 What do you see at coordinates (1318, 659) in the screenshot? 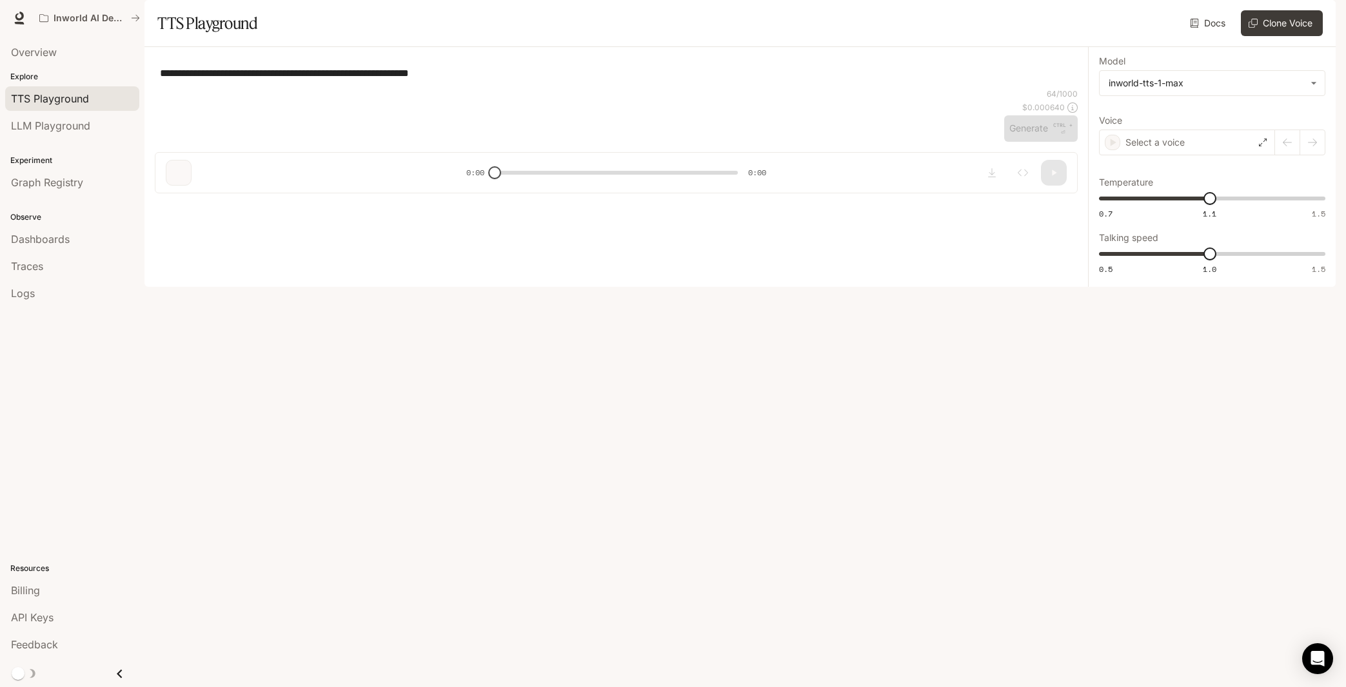
I see `div: Open Intercom Messenger` at bounding box center [1318, 659].